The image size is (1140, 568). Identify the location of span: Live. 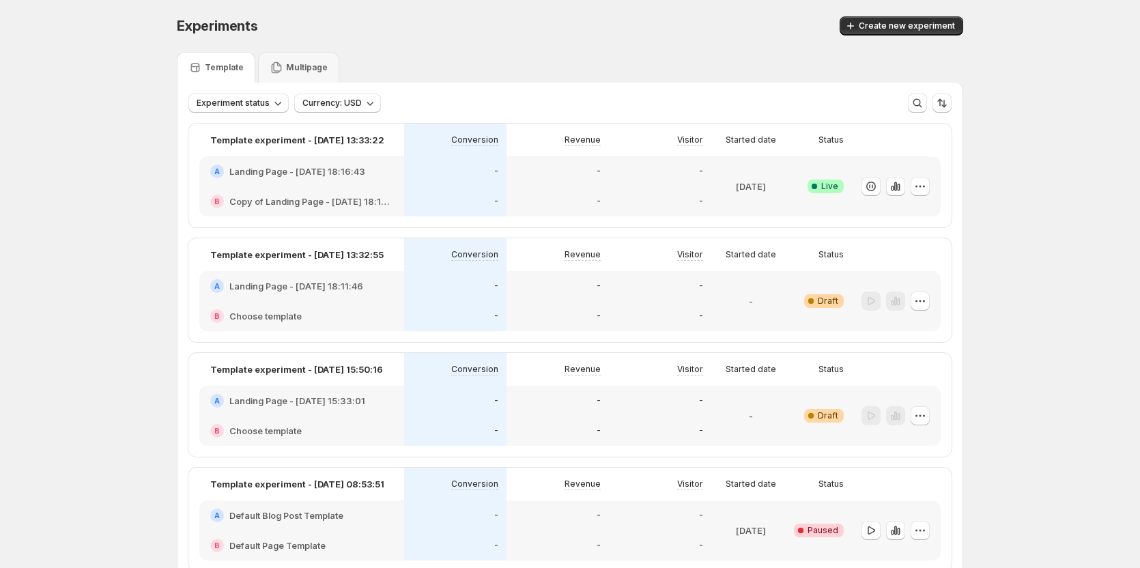
(829, 186).